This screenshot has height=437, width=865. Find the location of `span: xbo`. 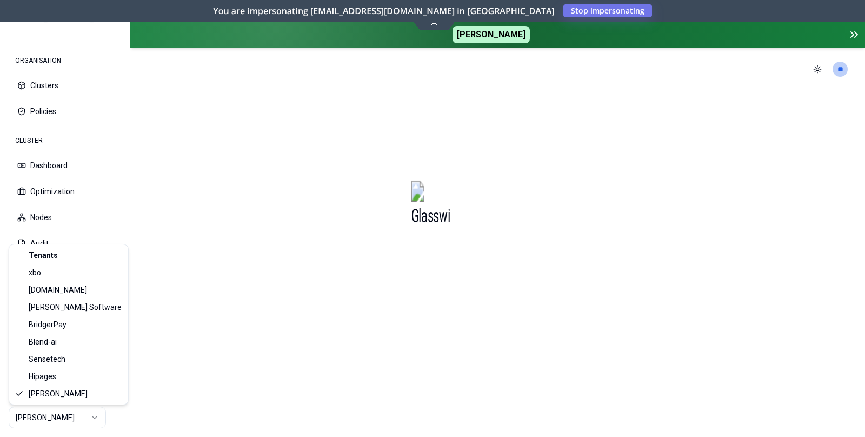

span: xbo is located at coordinates (35, 272).